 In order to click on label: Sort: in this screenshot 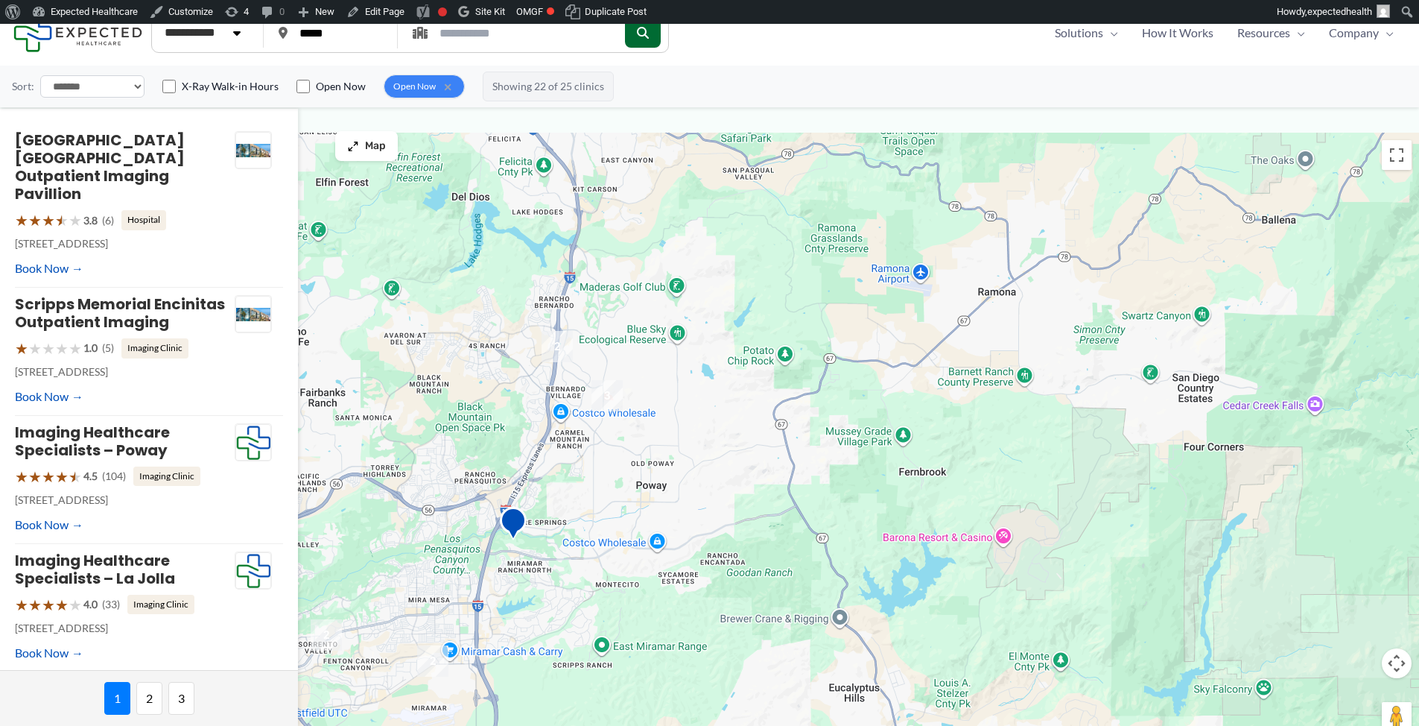, I will do `click(23, 86)`.